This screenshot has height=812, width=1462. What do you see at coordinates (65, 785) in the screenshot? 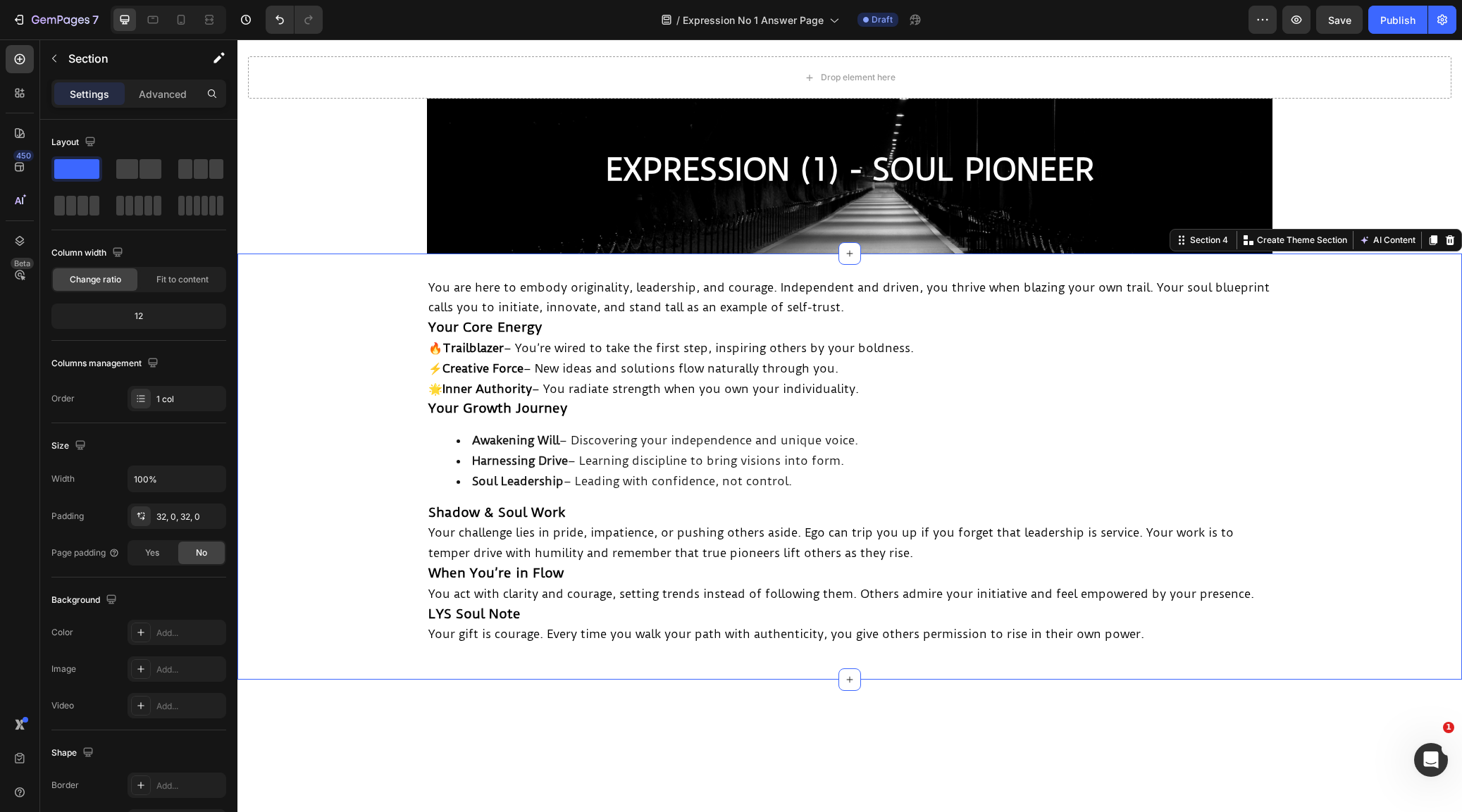
I see `div: Border` at bounding box center [65, 785].